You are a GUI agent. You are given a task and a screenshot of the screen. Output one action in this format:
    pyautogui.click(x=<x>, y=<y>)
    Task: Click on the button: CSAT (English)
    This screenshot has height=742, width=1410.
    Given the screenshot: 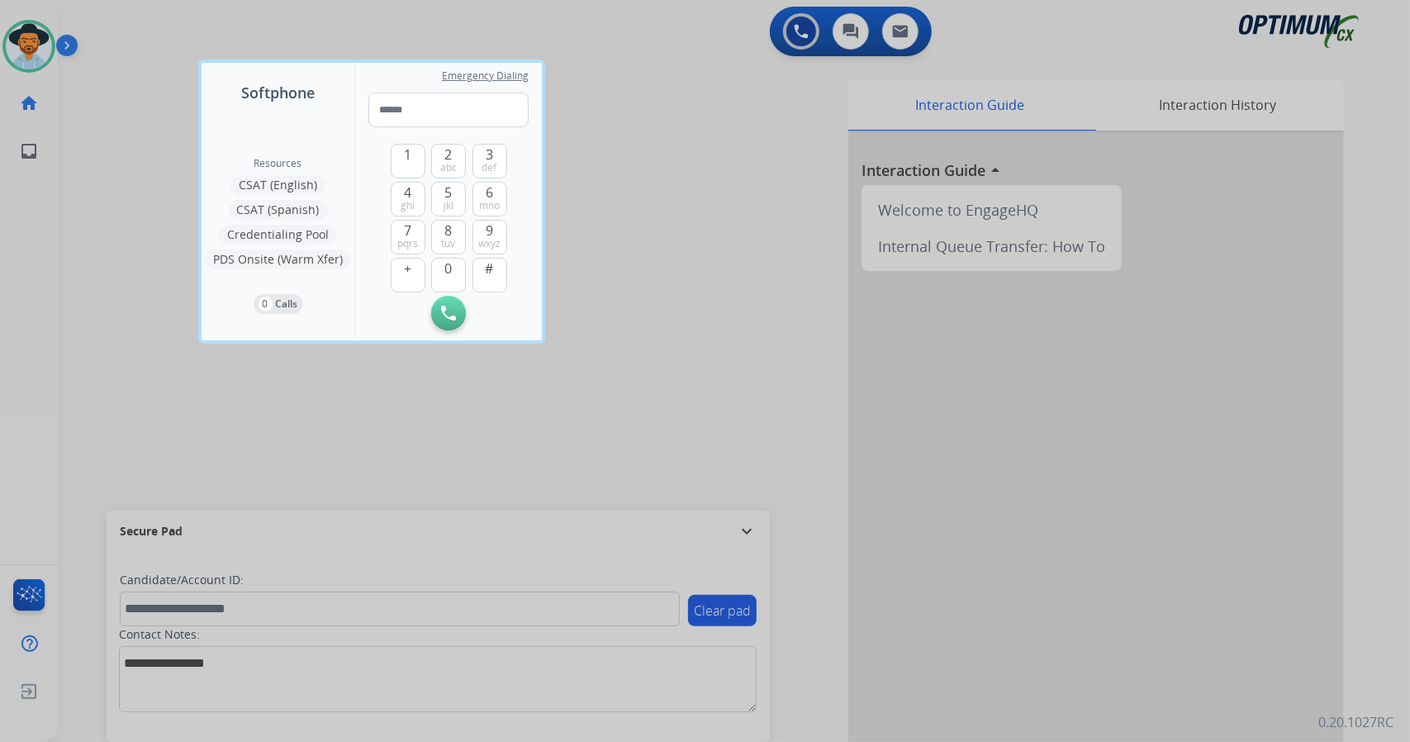 What is the action you would take?
    pyautogui.click(x=277, y=185)
    